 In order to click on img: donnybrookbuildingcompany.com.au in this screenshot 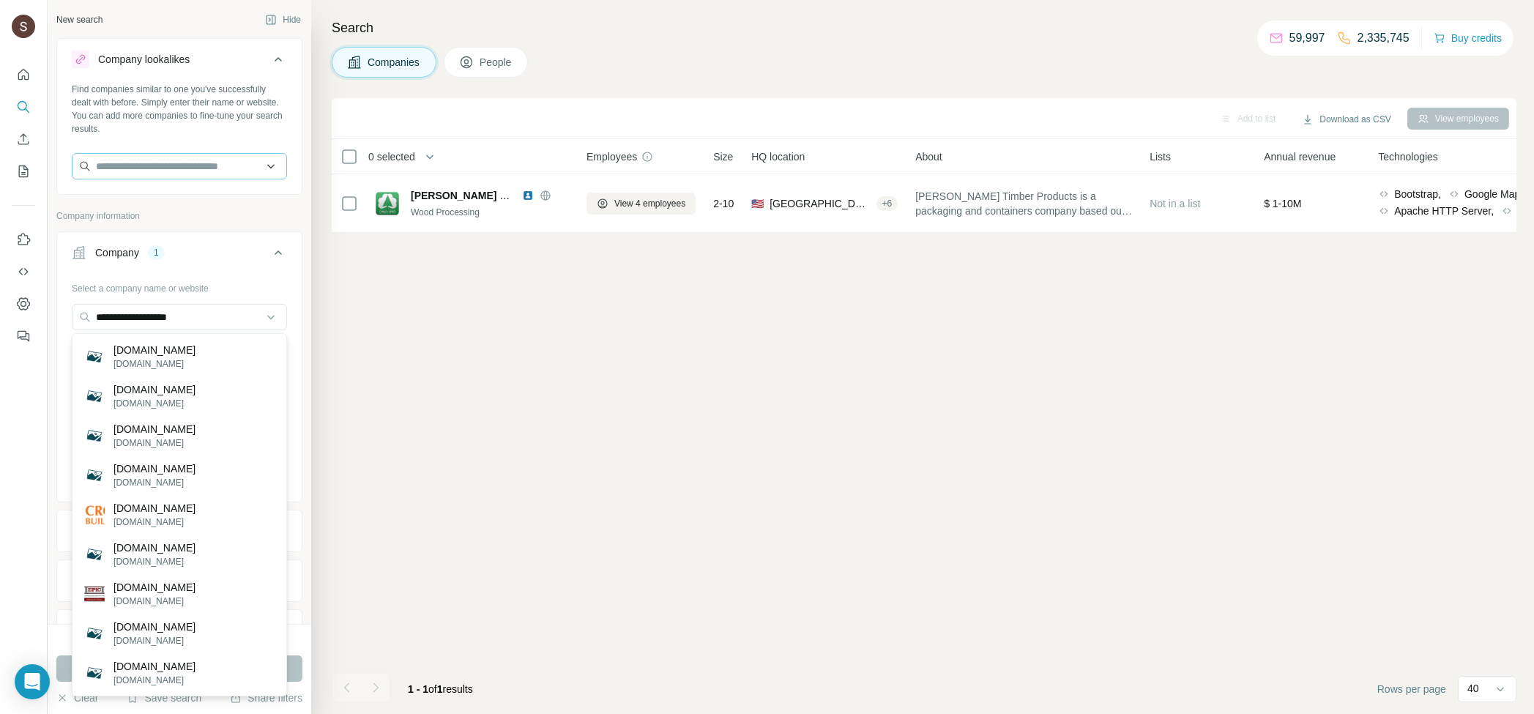, I will do `click(94, 396)`.